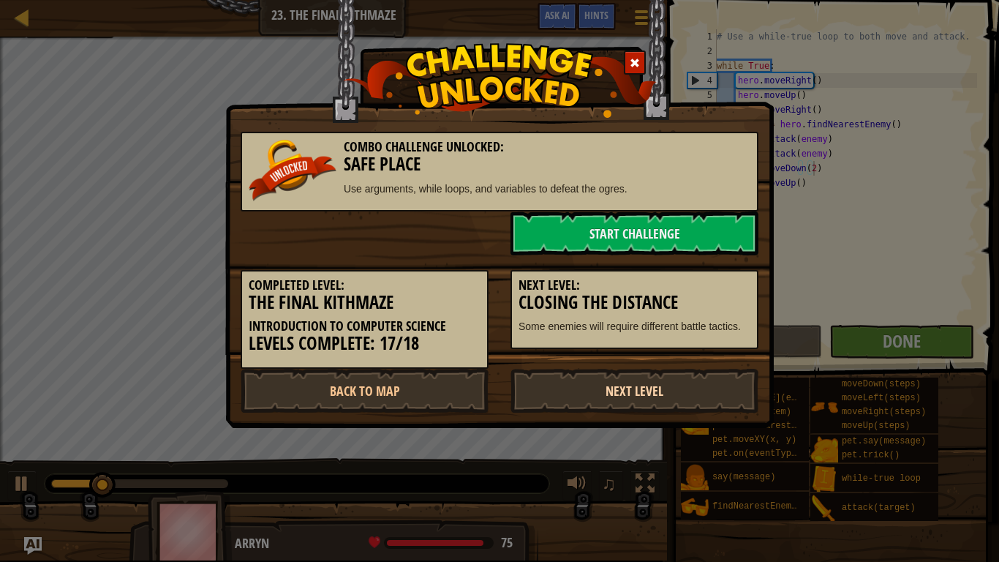 This screenshot has height=562, width=999. Describe the element at coordinates (364, 391) in the screenshot. I see `a: Back to Map` at that location.